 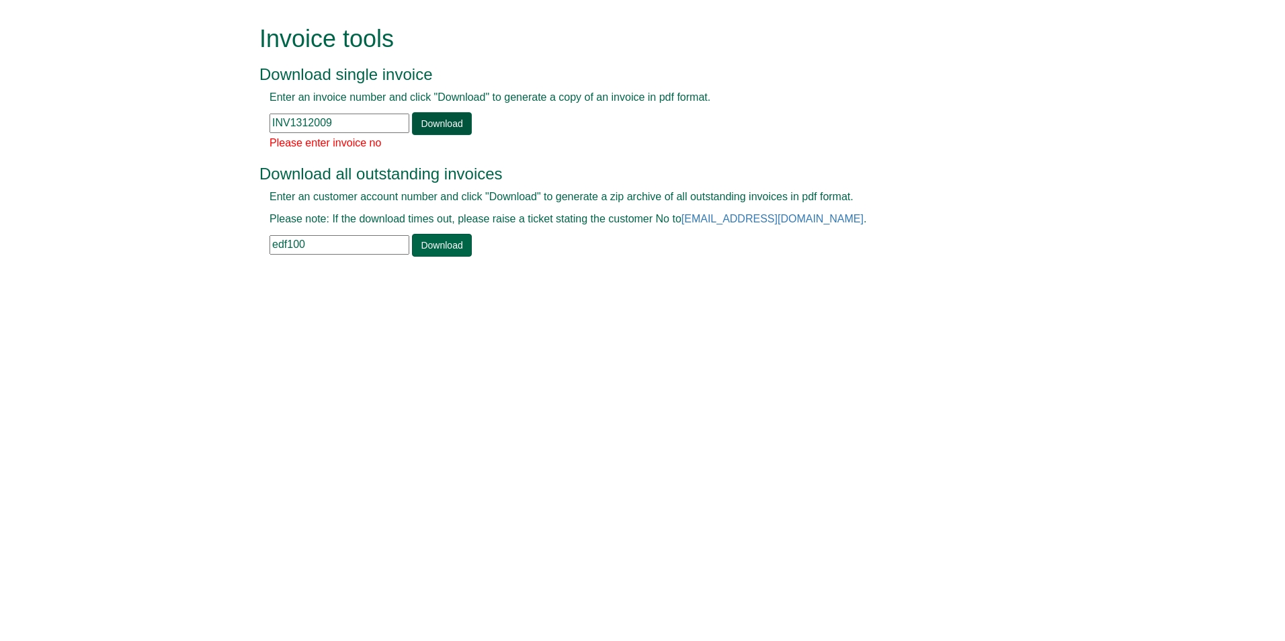 What do you see at coordinates (627, 39) in the screenshot?
I see `h1: Invoice tools` at bounding box center [627, 39].